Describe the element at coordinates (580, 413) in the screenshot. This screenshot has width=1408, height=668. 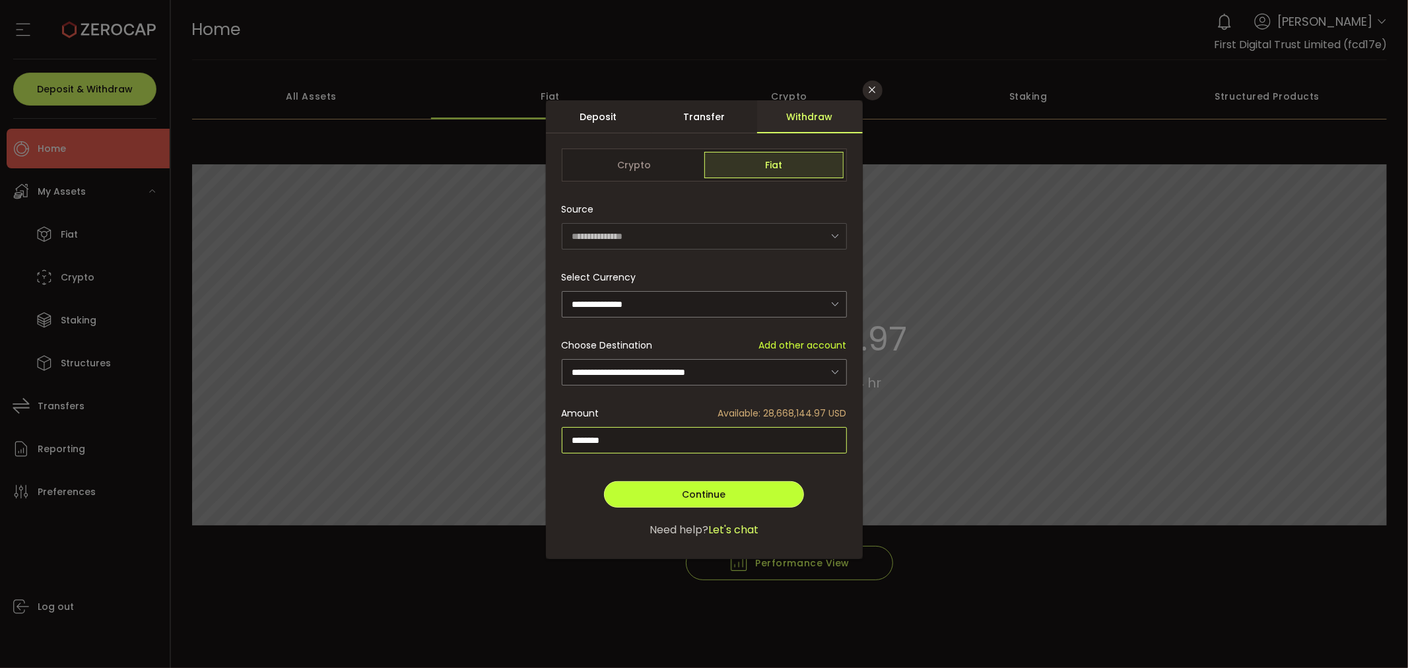
I see `span: Amount` at that location.